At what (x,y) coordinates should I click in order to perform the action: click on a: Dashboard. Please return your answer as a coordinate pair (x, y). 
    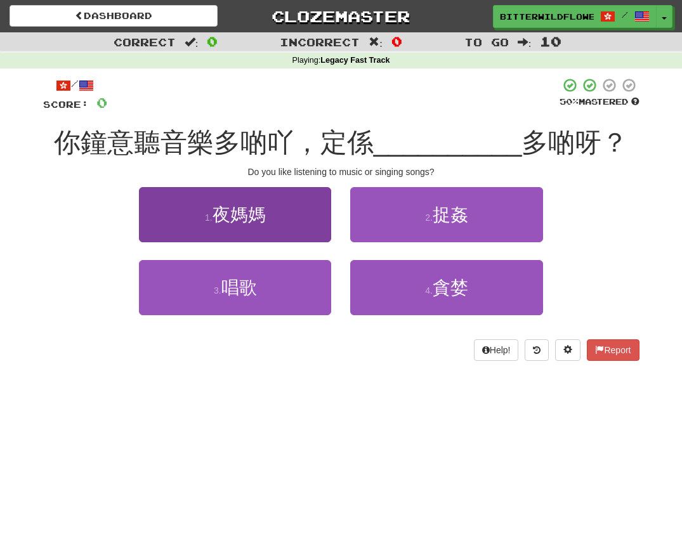
    Looking at the image, I should click on (114, 16).